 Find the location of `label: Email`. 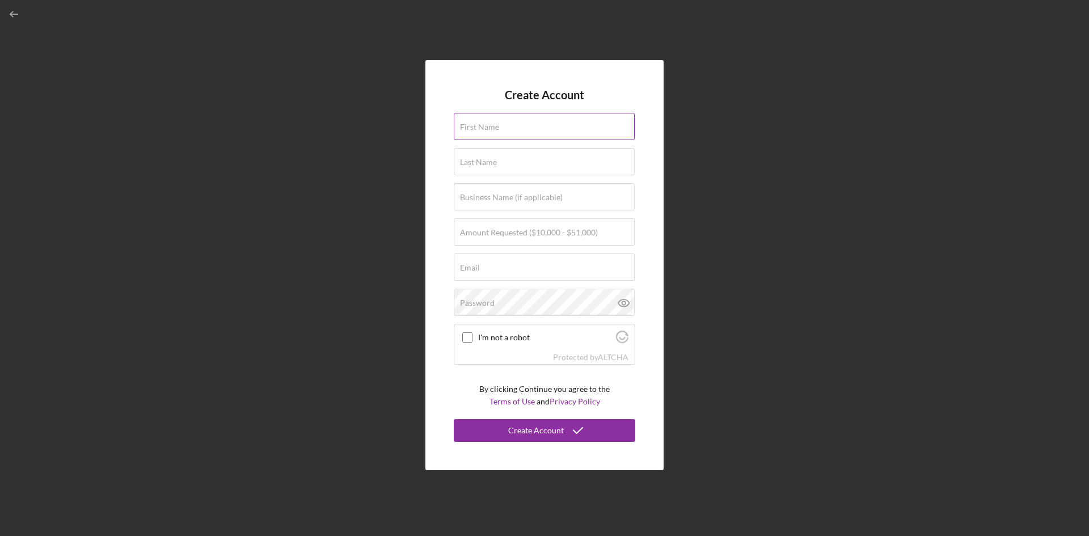

label: Email is located at coordinates (470, 268).